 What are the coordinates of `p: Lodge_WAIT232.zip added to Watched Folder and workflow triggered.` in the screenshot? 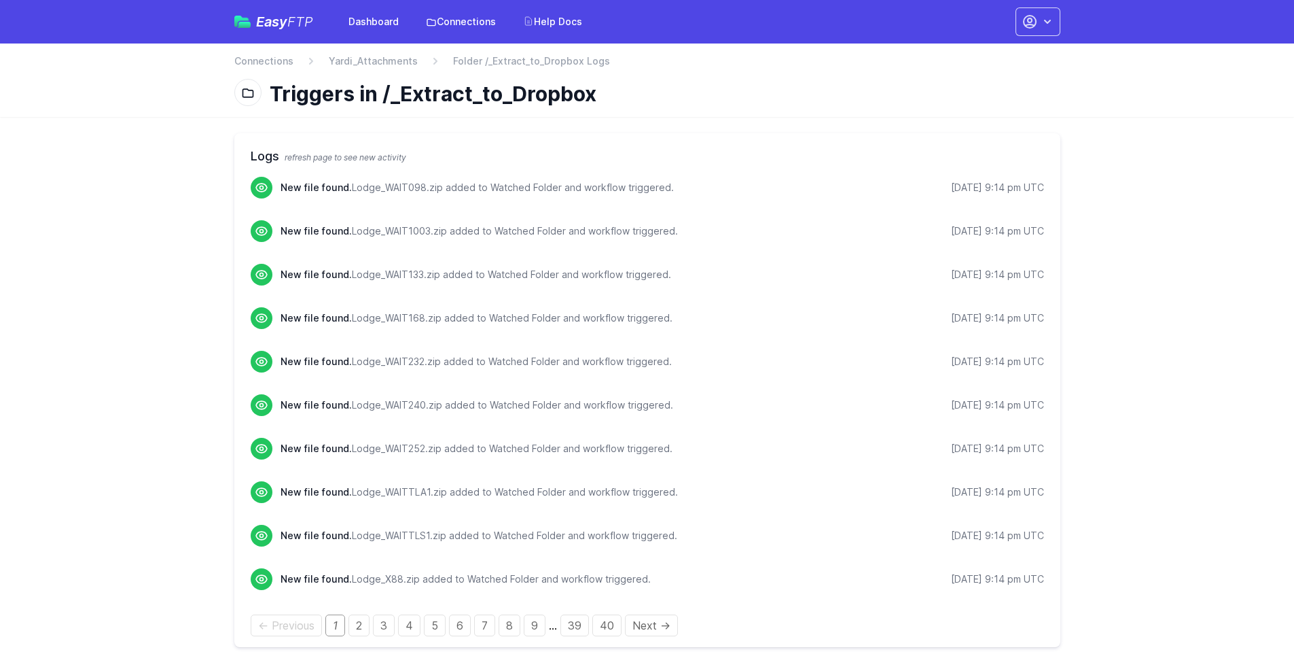 It's located at (476, 361).